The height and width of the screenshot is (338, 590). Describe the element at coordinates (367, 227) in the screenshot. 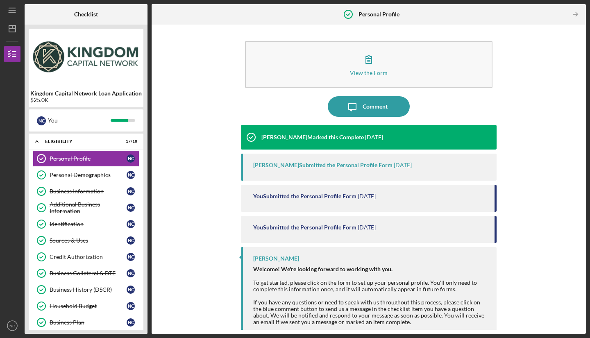

I see `time: 2025-05-27 20:26` at that location.